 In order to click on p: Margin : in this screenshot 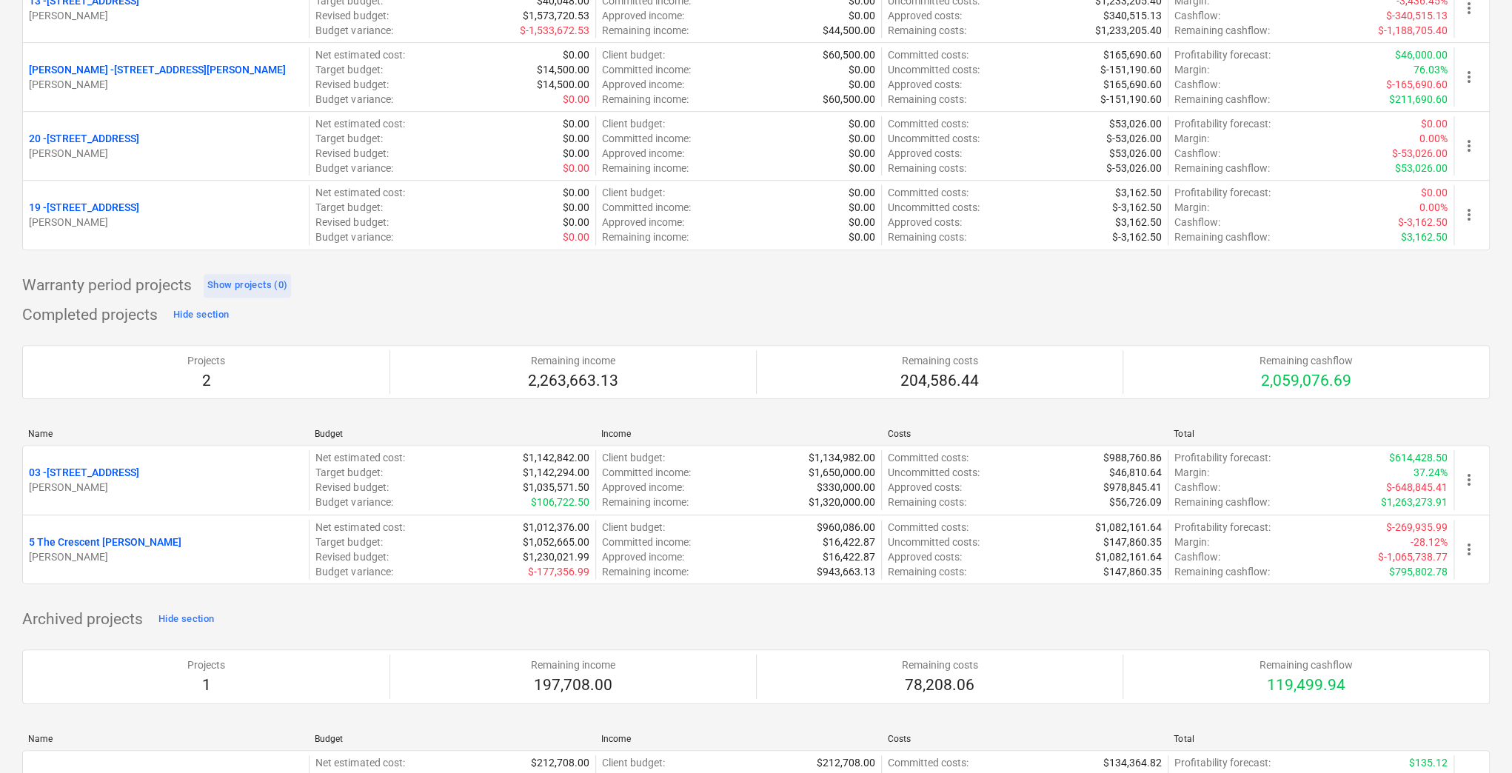, I will do `click(1192, 138)`.